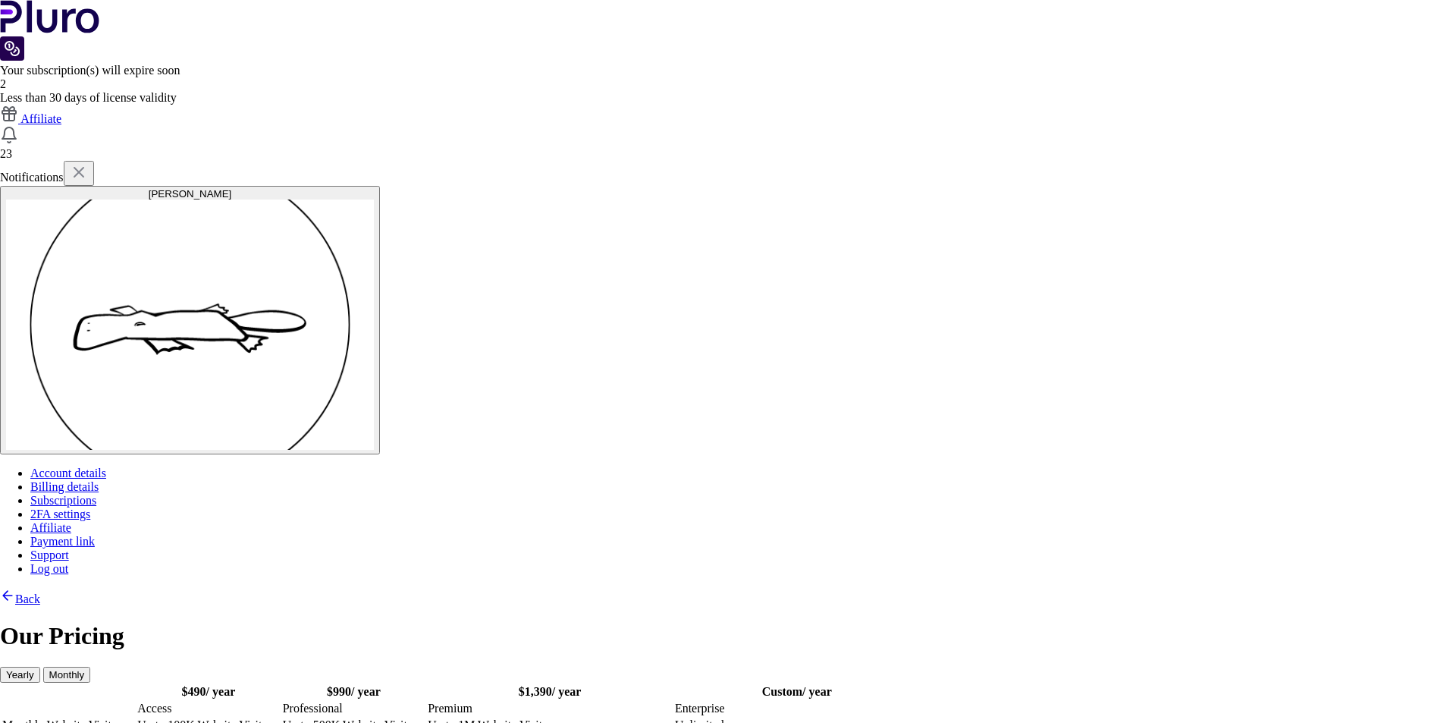 This screenshot has height=723, width=1456. What do you see at coordinates (62, 541) in the screenshot?
I see `a: Payment link` at bounding box center [62, 541].